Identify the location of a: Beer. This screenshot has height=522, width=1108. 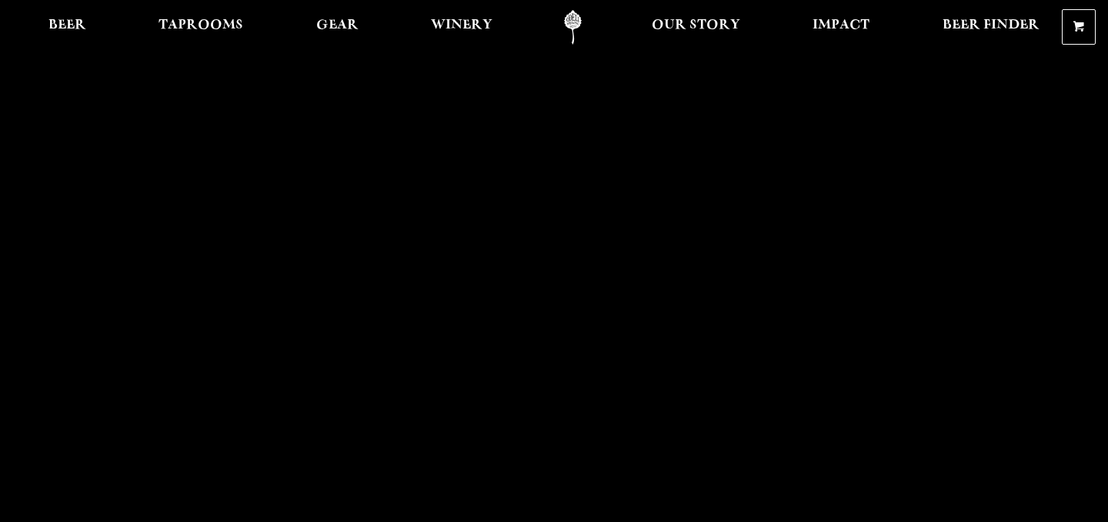
(67, 27).